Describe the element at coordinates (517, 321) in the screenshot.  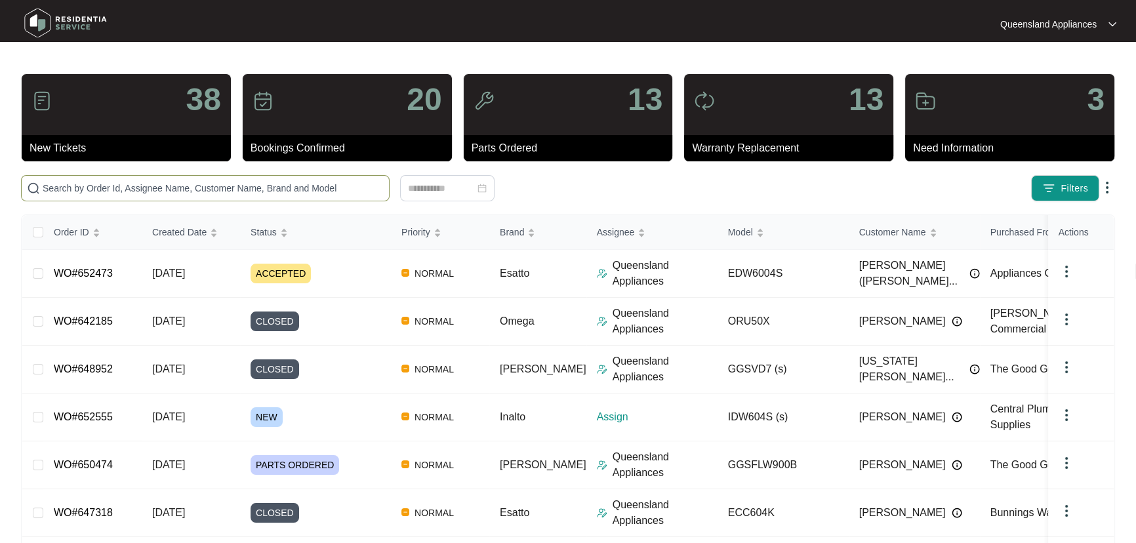
I see `span: Omega` at that location.